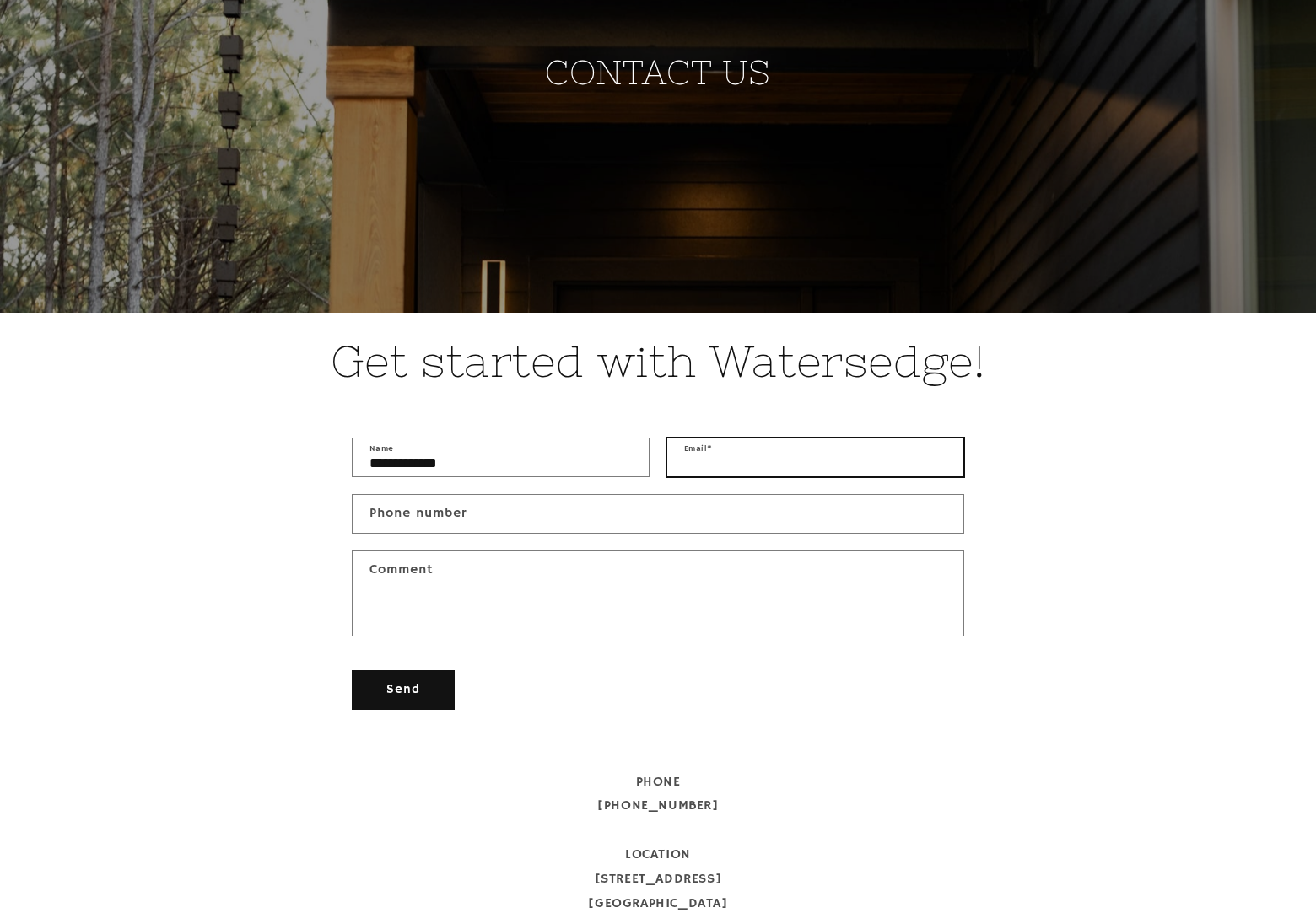 The height and width of the screenshot is (913, 1316). I want to click on h2: Get started with Watersedge!, so click(658, 362).